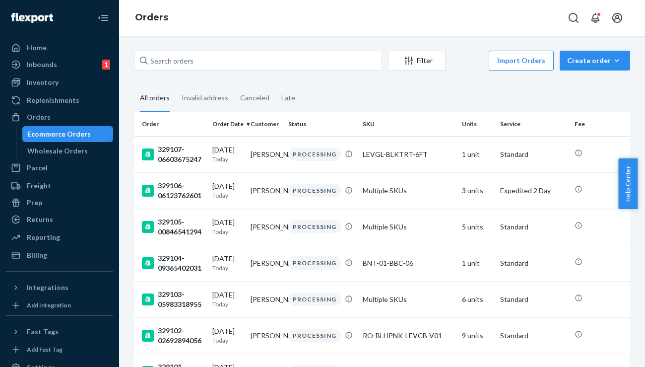 Image resolution: width=645 pixels, height=367 pixels. I want to click on td: 6 units, so click(477, 299).